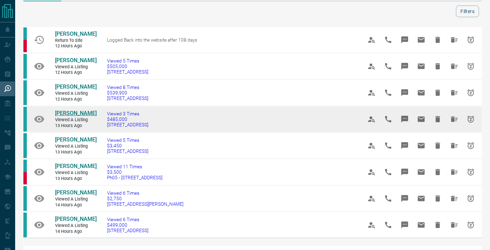  What do you see at coordinates (134, 172) in the screenshot?
I see `span: $3,500` at bounding box center [134, 172].